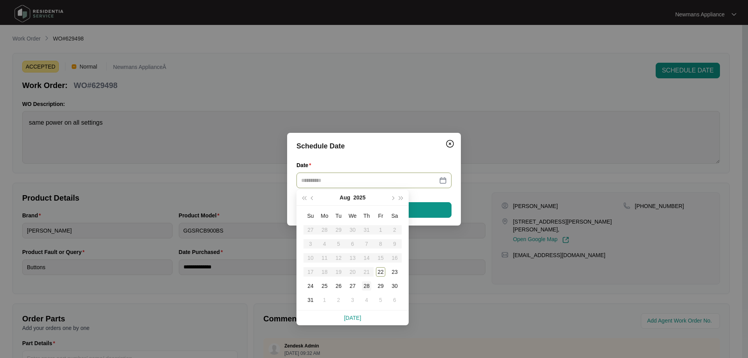  I want to click on td: 2025-09-02, so click(338, 300).